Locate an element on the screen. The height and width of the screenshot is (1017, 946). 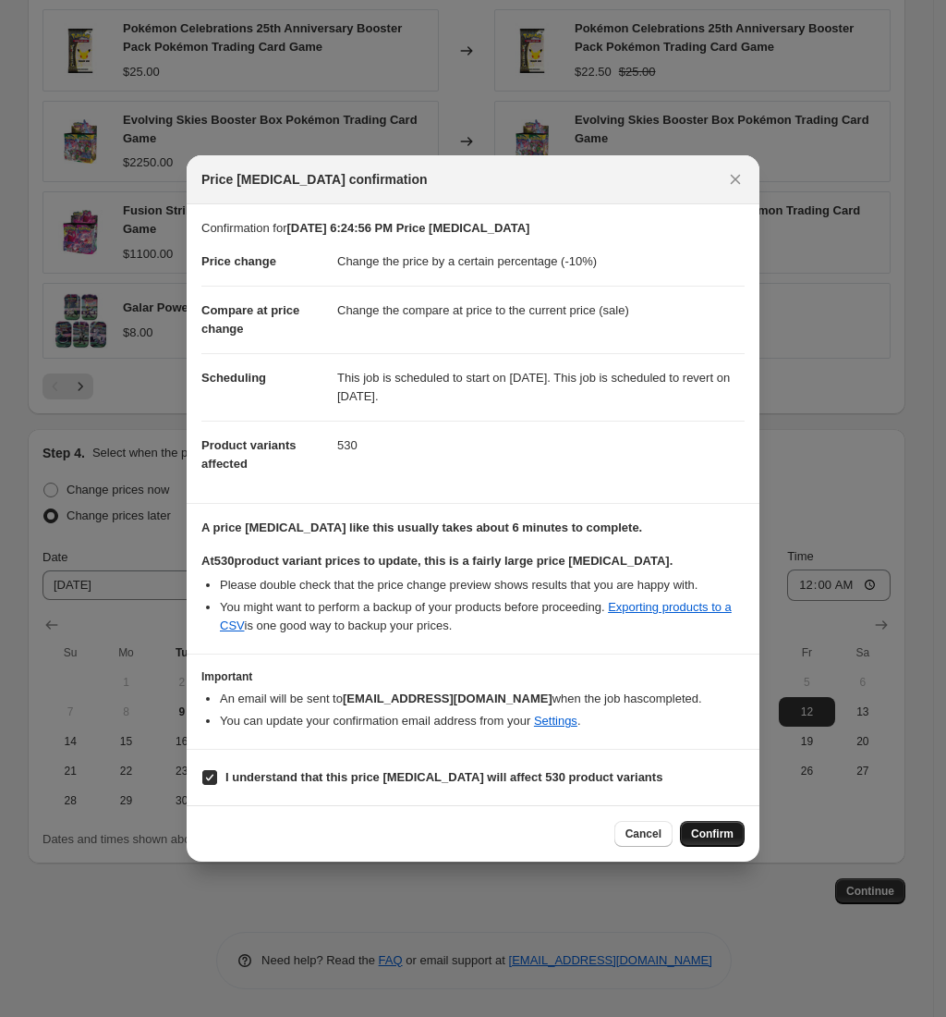
li: You might want to perform a backup of your products before proceeding. is one good way to backup ... is located at coordinates (482, 616).